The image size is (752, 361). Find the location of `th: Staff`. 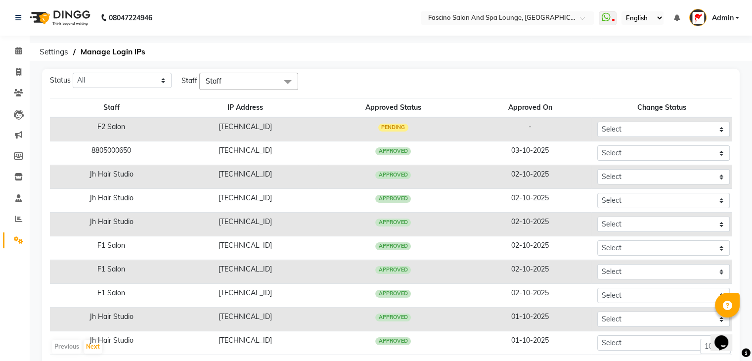

th: Staff is located at coordinates (111, 108).